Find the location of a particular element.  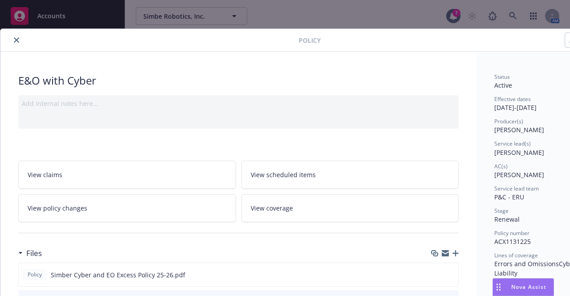

span: Simber Cyber and EO Excess Policy 25-26.pdf is located at coordinates (118, 275).